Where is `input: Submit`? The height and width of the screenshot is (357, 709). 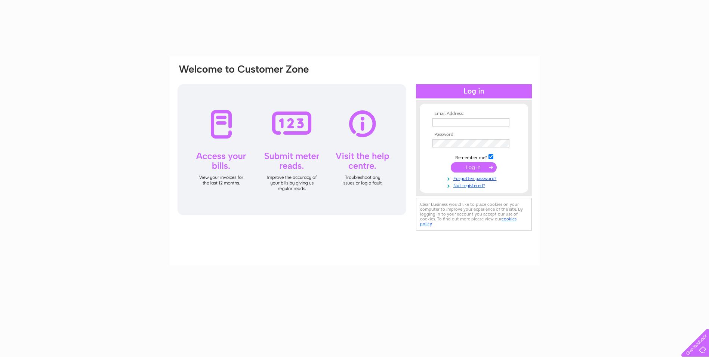 input: Submit is located at coordinates (474, 167).